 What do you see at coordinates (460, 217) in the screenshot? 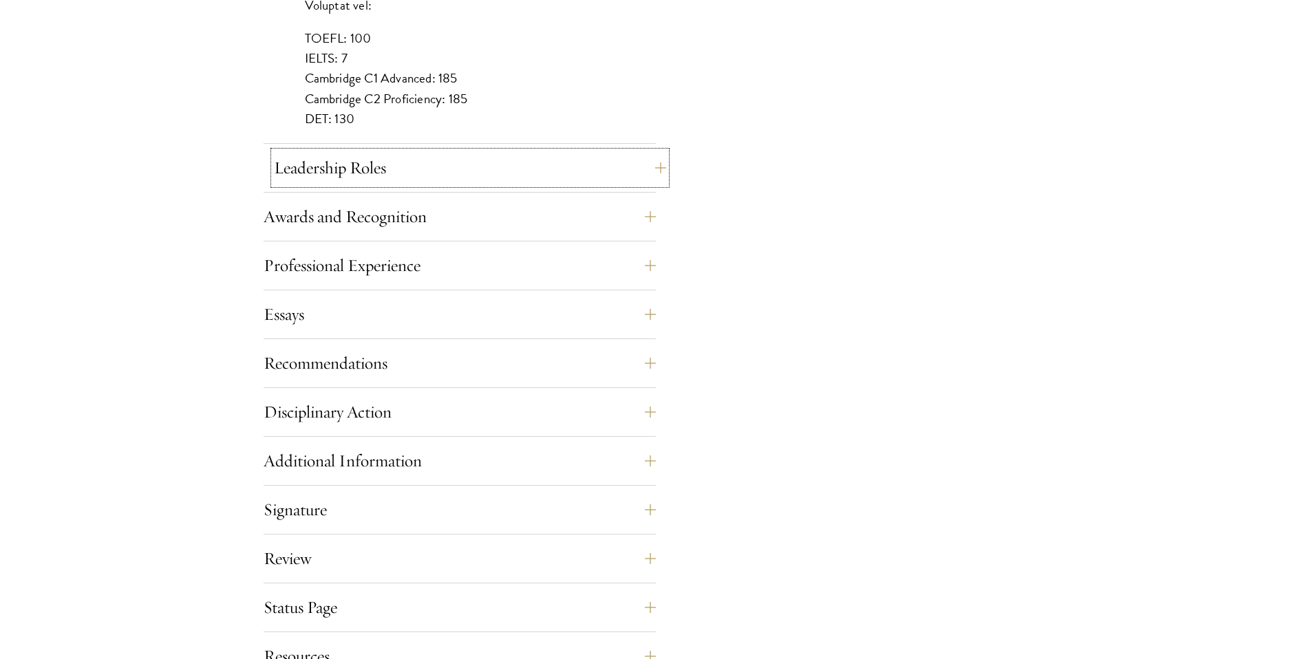
I see `button: Awards and Recognition` at bounding box center [460, 217].